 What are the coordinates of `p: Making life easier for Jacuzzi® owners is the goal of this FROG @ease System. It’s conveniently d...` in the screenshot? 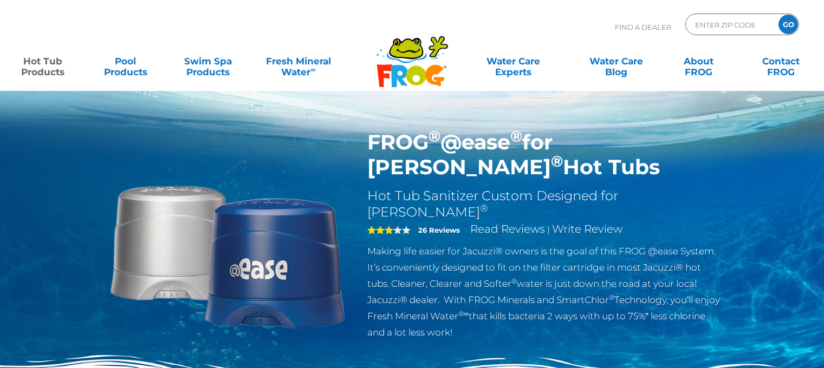 It's located at (544, 292).